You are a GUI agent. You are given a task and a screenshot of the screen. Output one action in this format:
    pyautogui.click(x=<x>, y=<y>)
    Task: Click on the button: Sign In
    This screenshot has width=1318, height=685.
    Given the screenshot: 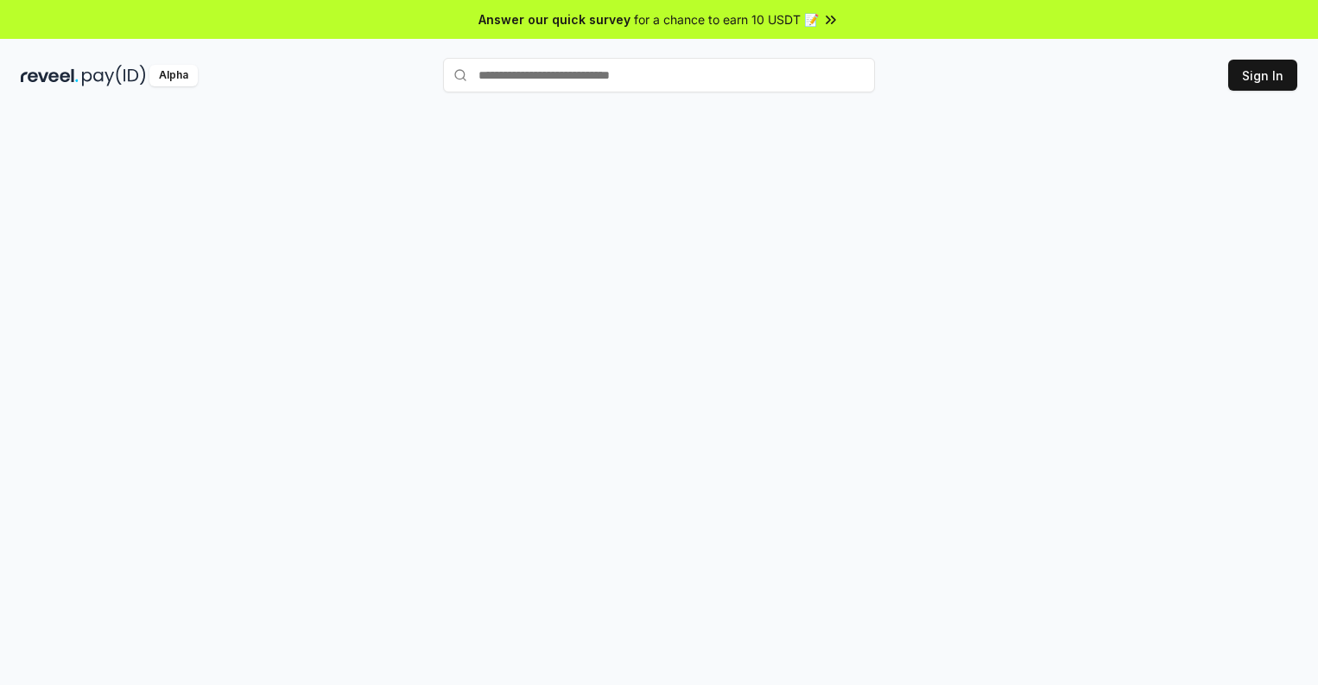 What is the action you would take?
    pyautogui.click(x=1262, y=75)
    